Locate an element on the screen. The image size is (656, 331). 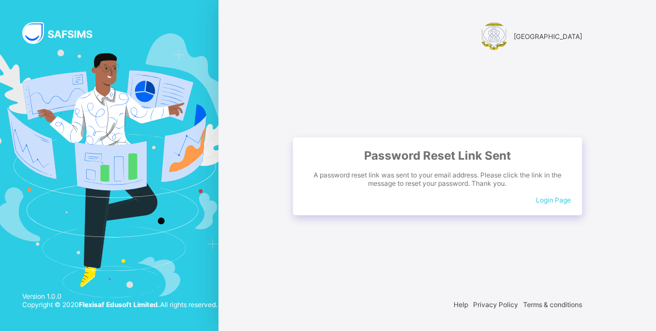
span: Version 1.0.0 is located at coordinates (120, 296).